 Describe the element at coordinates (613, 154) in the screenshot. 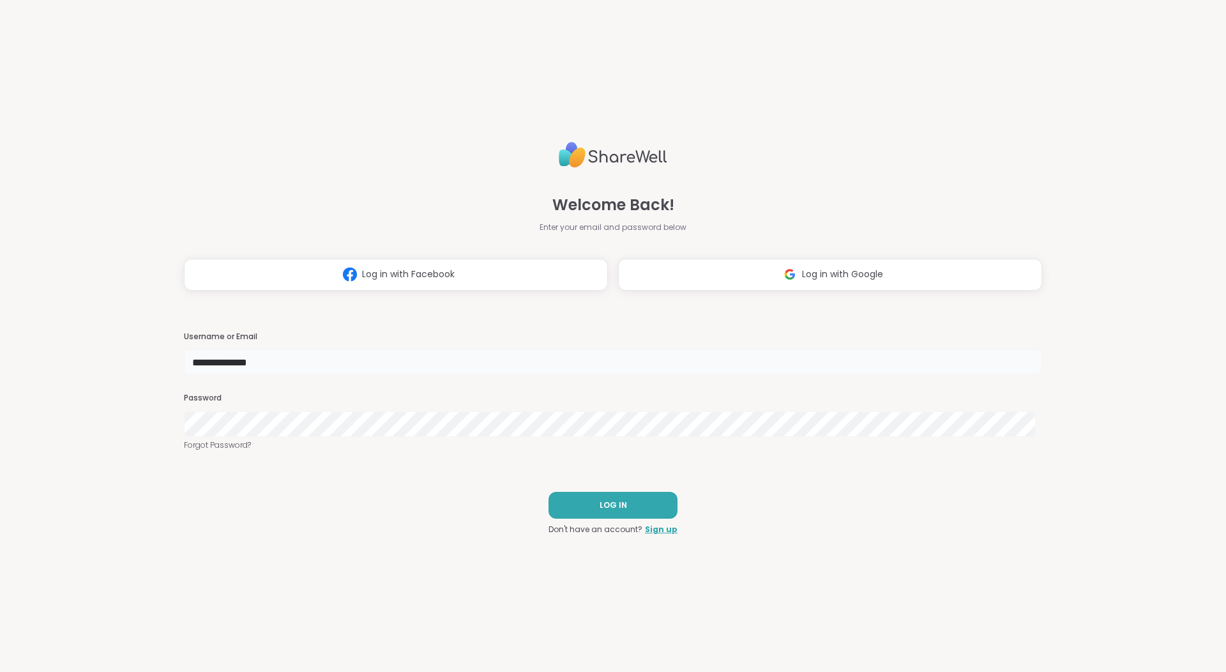

I see `img: ShareWell Logo` at that location.